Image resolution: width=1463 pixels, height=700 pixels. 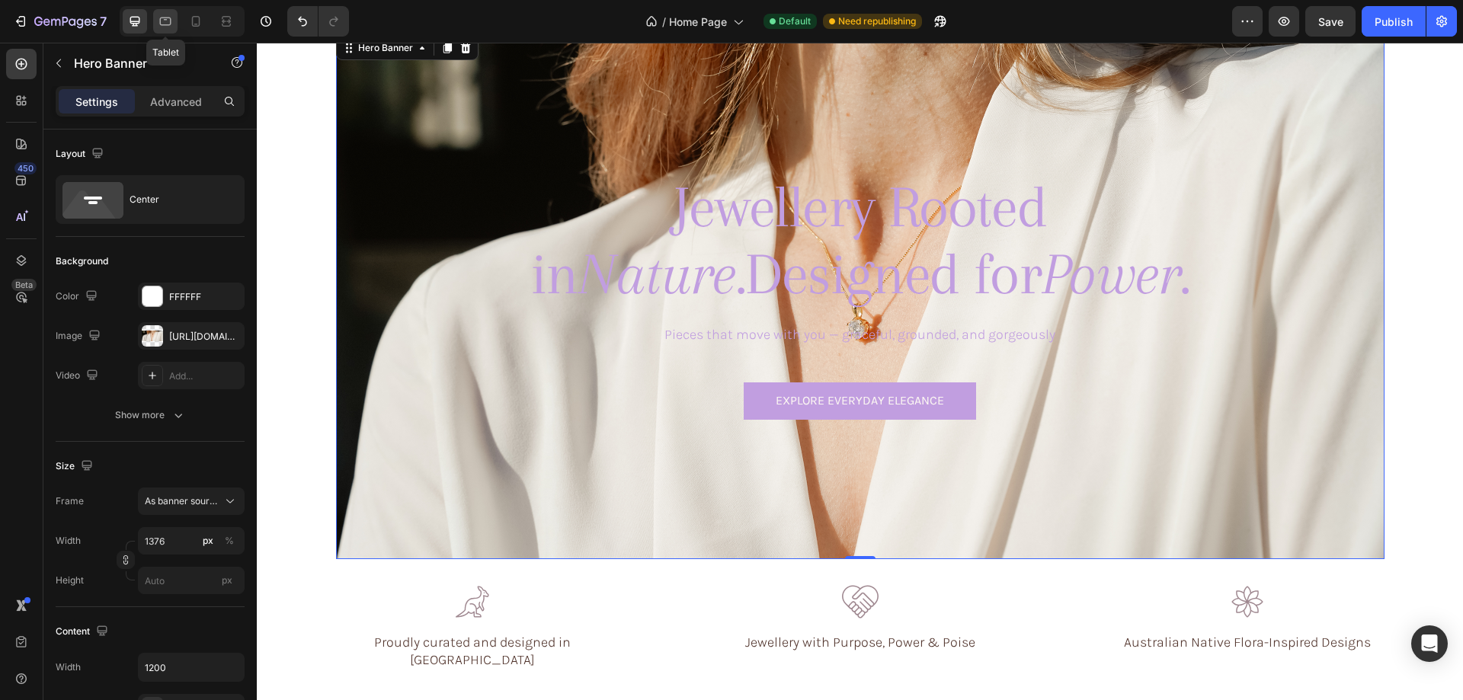 What do you see at coordinates (191, 502) in the screenshot?
I see `button: As banner source` at bounding box center [191, 502].